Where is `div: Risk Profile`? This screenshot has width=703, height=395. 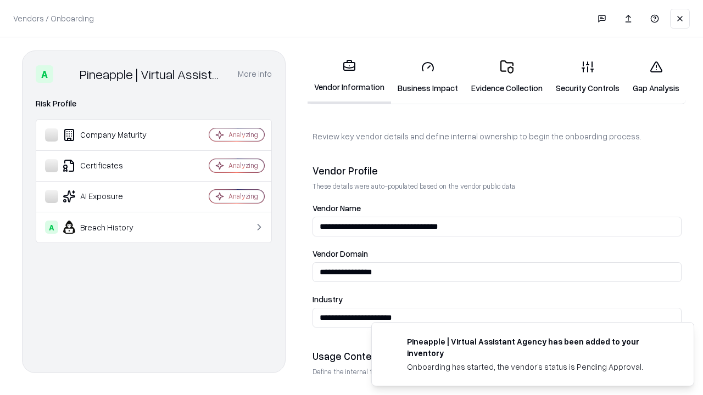 div: Risk Profile is located at coordinates (154, 104).